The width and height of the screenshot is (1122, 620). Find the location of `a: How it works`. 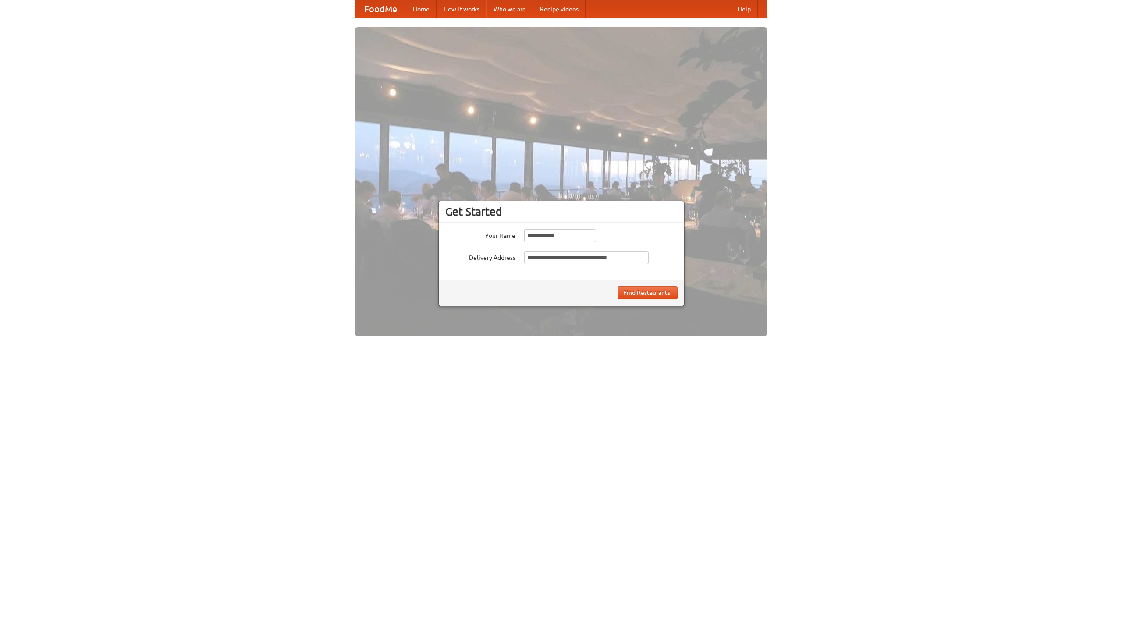

a: How it works is located at coordinates (462, 9).